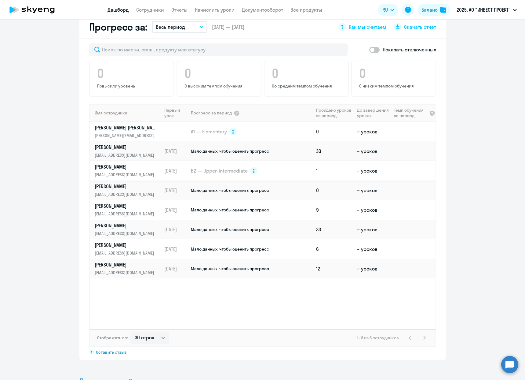  What do you see at coordinates (219, 50) in the screenshot?
I see `input: Поиск по имени, email, продукту или статусу` at bounding box center [219, 50].